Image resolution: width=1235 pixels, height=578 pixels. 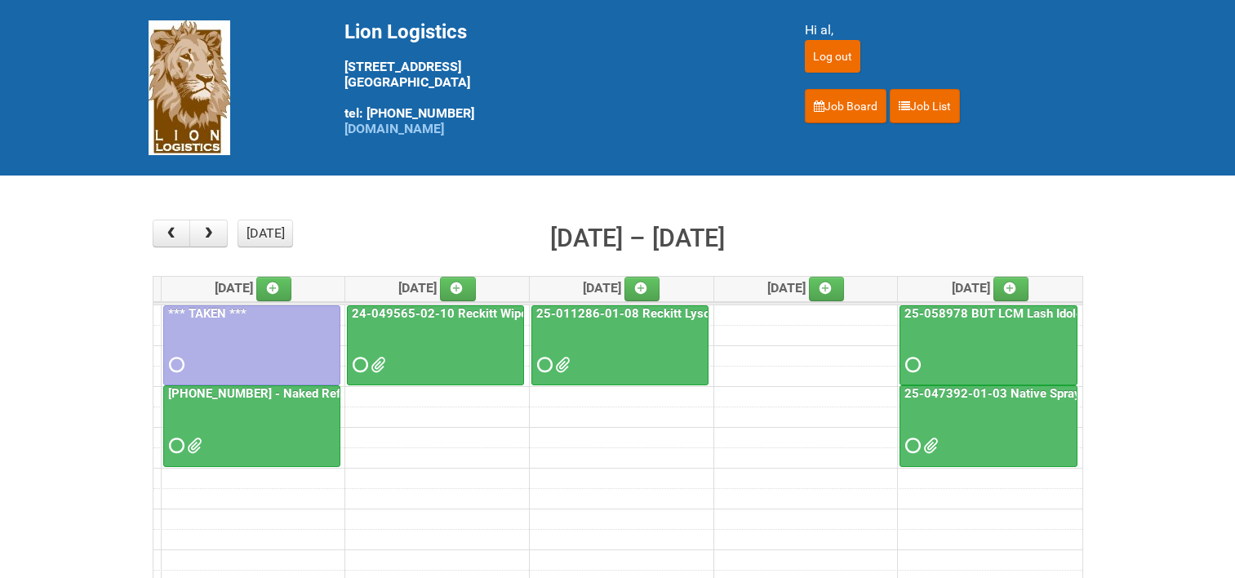 I want to click on a: Job Board, so click(x=846, y=106).